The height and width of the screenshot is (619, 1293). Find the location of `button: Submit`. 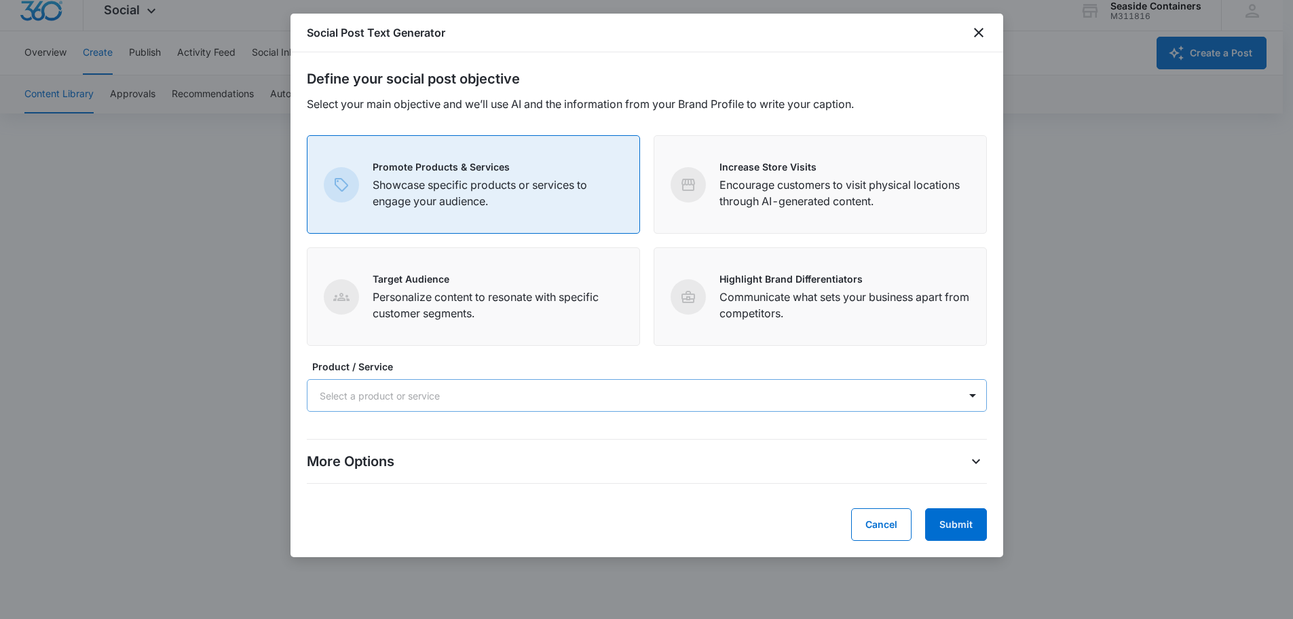

button: Submit is located at coordinates (956, 524).